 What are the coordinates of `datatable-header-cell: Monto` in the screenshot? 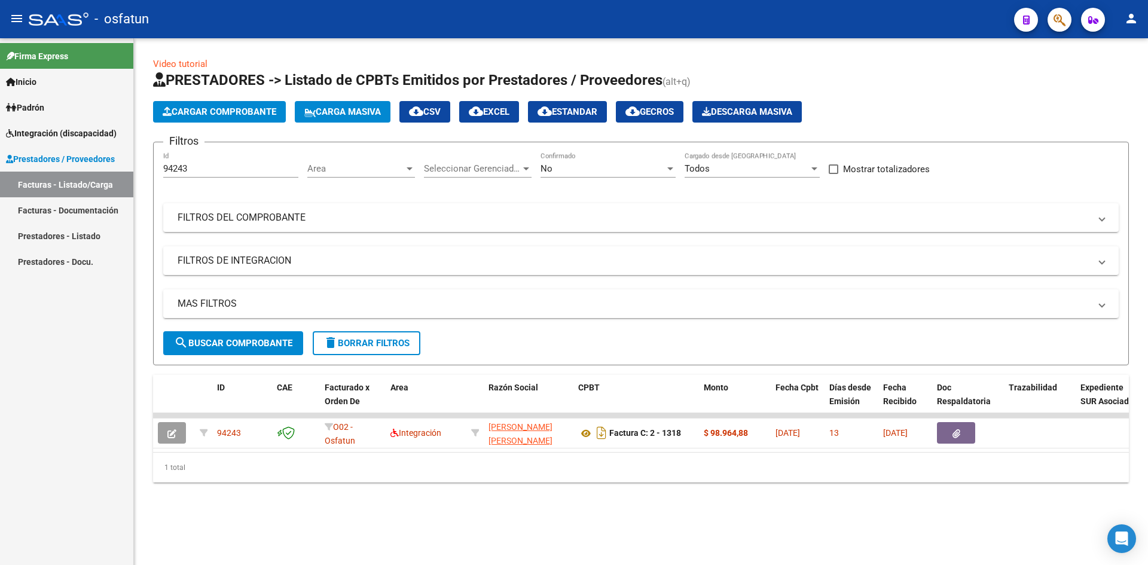 It's located at (735, 401).